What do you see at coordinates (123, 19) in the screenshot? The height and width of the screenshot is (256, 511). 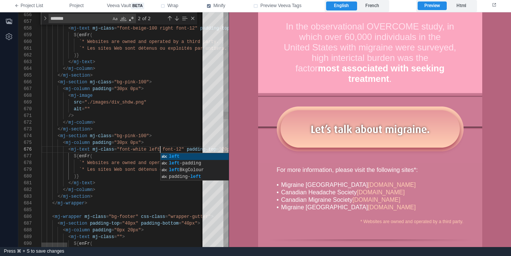 I see `div: Match Whole Word (⌥⌘W)` at bounding box center [123, 19].